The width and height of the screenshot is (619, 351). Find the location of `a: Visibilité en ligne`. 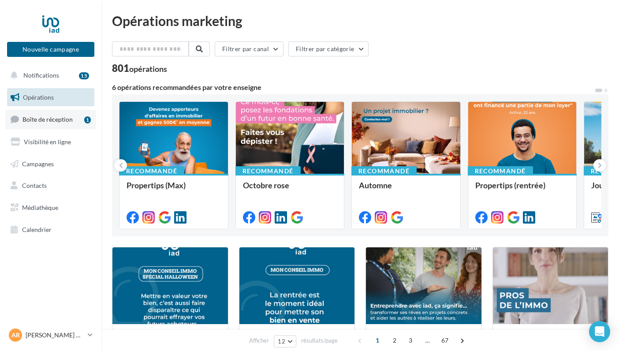

a: Visibilité en ligne is located at coordinates (51, 142).